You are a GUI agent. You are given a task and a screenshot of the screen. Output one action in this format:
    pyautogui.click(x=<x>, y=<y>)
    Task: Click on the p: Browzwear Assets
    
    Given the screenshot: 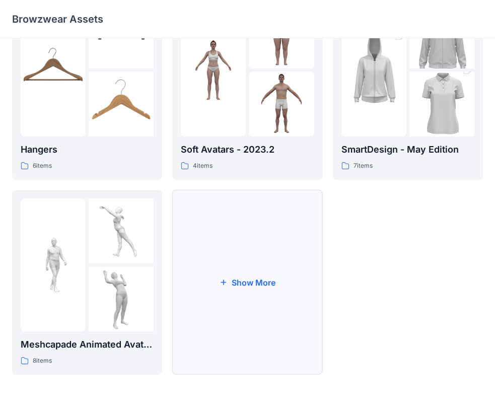 What is the action you would take?
    pyautogui.click(x=57, y=19)
    